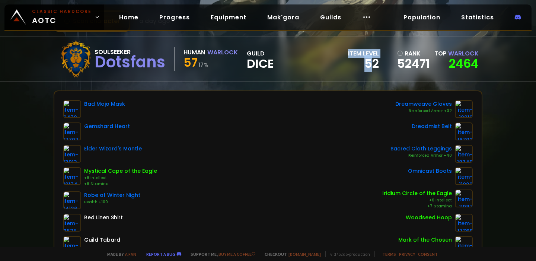  I want to click on small: Classic Hardcore, so click(62, 12).